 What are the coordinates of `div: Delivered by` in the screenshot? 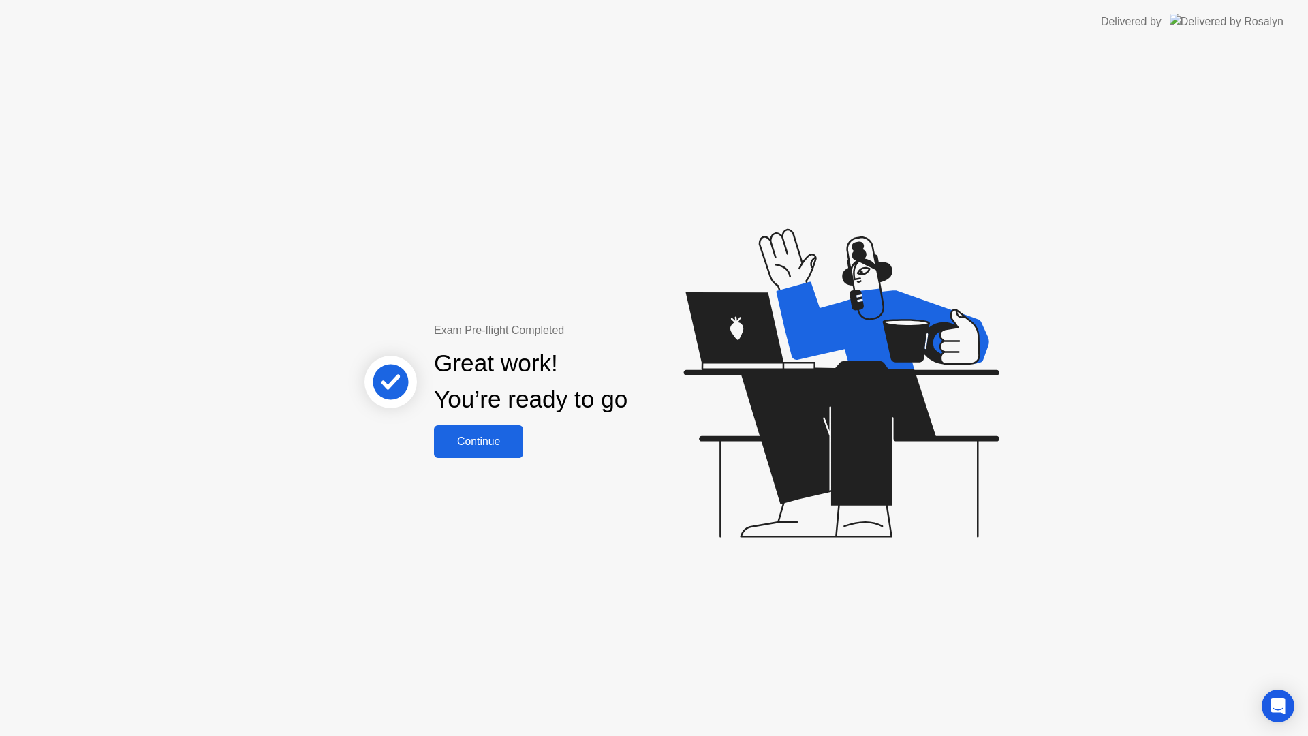 It's located at (1131, 22).